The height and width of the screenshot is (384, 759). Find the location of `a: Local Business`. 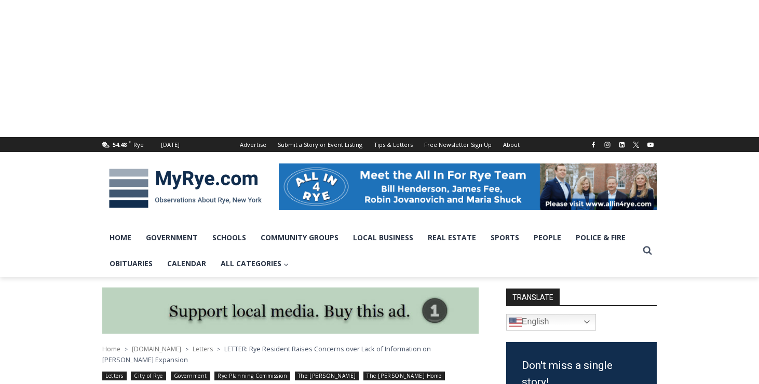

a: Local Business is located at coordinates (383, 238).